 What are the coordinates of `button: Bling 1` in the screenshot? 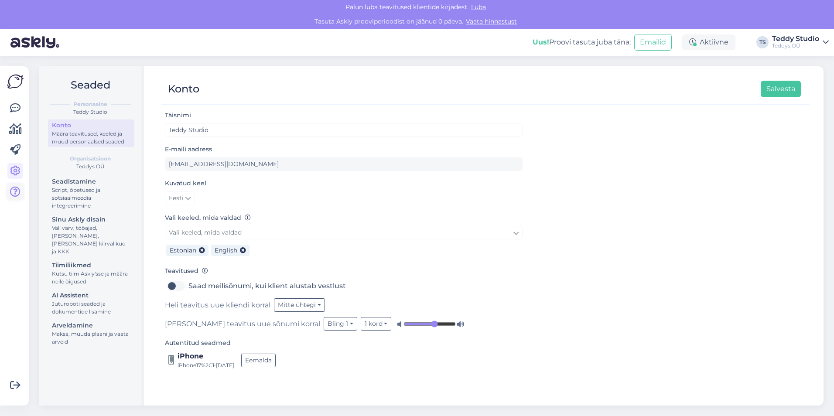 It's located at (340, 324).